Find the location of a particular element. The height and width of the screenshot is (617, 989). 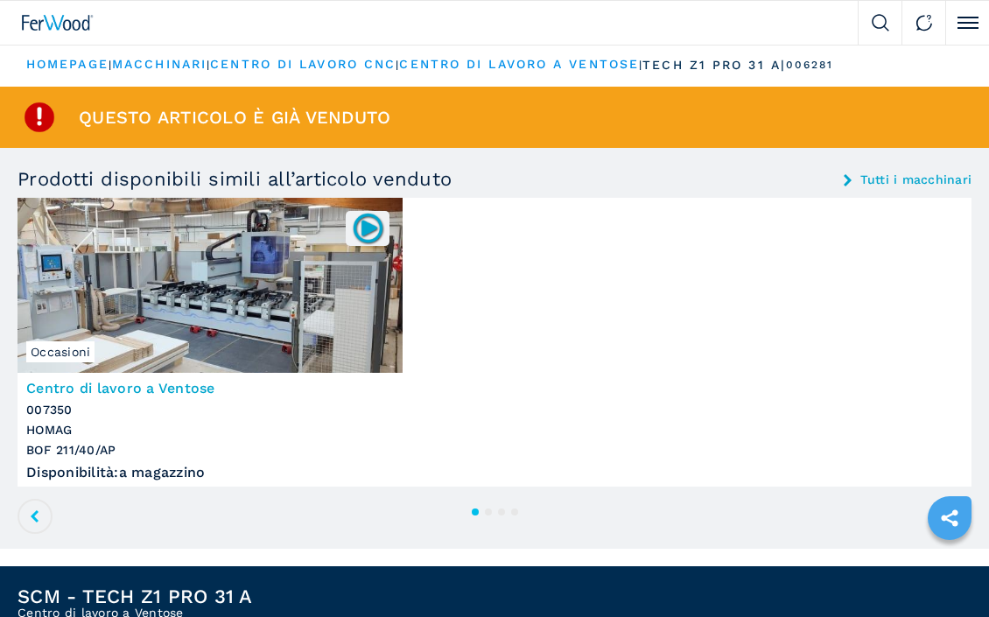

button: 4 is located at coordinates (515, 512).